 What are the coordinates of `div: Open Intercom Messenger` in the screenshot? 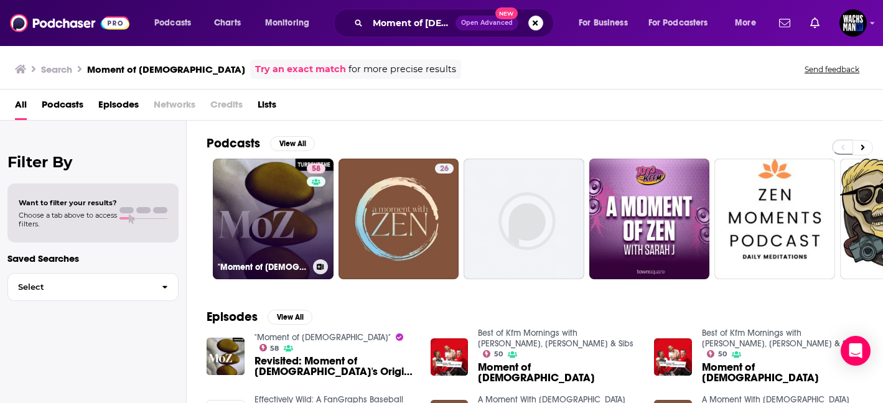 It's located at (856, 351).